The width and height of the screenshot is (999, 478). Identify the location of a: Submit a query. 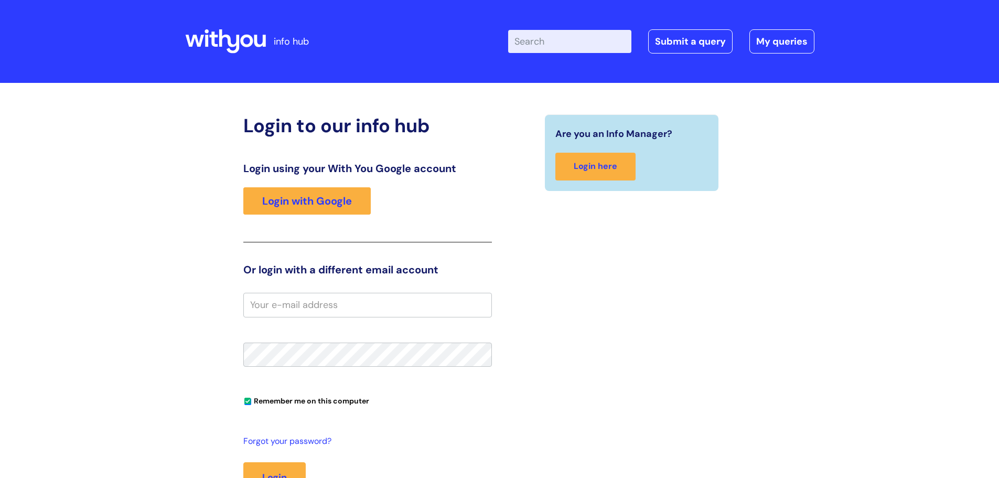
(690, 41).